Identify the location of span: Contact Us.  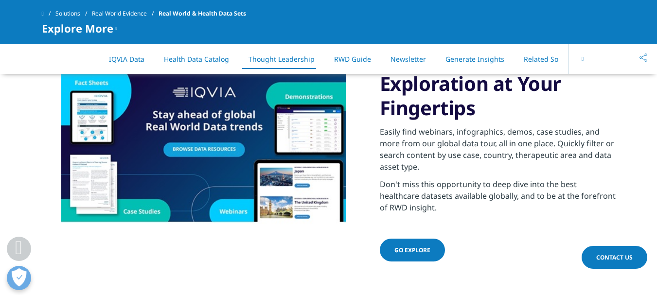
(614, 257).